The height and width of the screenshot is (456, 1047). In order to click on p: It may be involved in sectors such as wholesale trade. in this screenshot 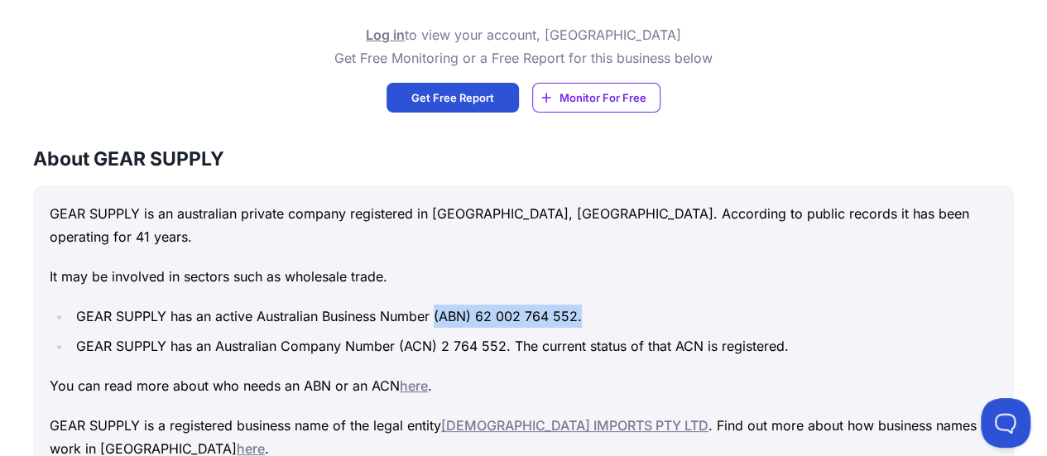, I will do `click(523, 276)`.